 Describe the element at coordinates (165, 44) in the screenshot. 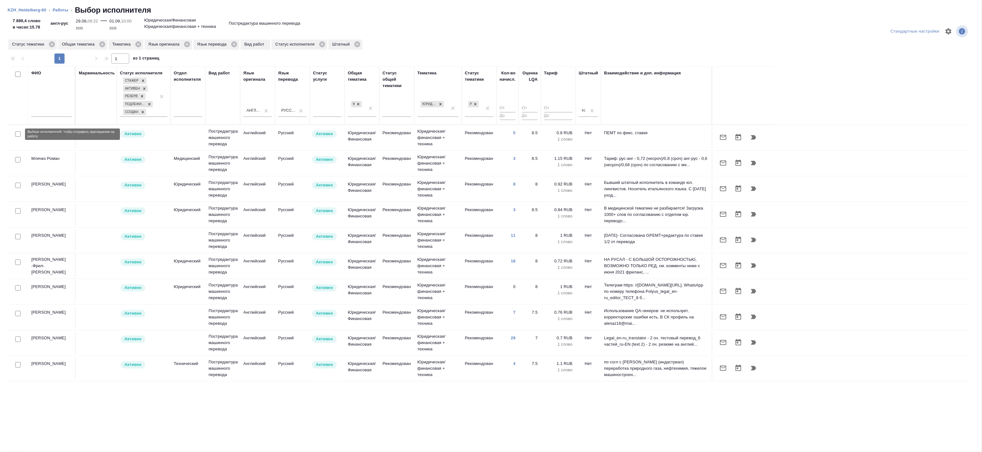

I see `p: Язык оригинала` at that location.